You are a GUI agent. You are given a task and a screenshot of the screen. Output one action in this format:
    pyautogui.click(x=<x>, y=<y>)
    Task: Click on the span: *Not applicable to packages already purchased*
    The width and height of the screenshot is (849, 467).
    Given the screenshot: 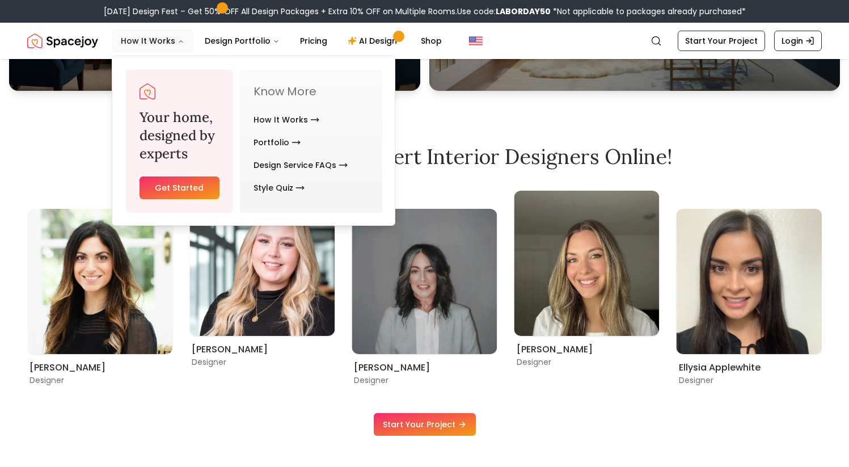 What is the action you would take?
    pyautogui.click(x=648, y=11)
    